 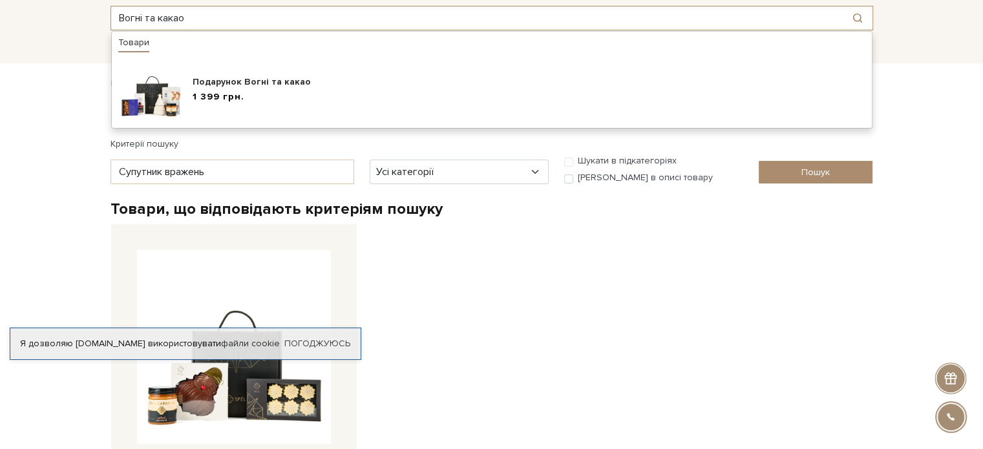 What do you see at coordinates (144, 144) in the screenshot?
I see `label: Критерії пошуку` at bounding box center [144, 144].